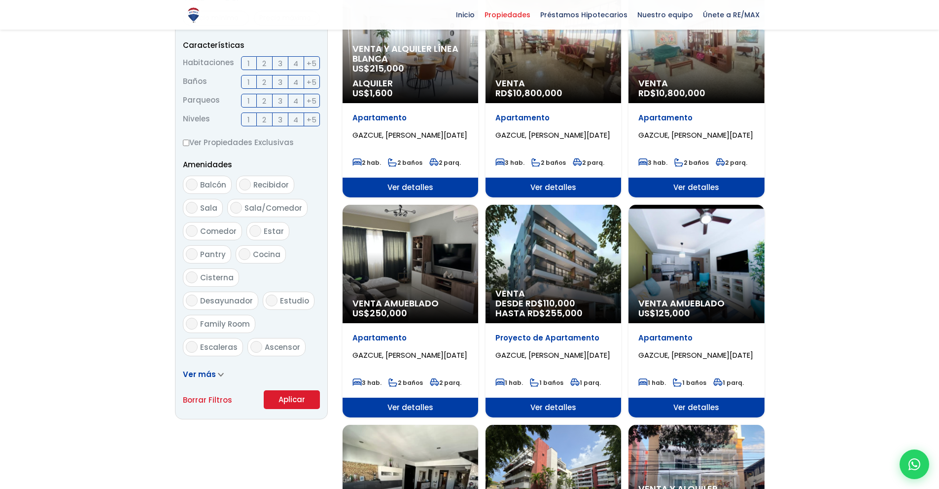 Image resolution: width=939 pixels, height=489 pixels. I want to click on span: Sala, so click(209, 208).